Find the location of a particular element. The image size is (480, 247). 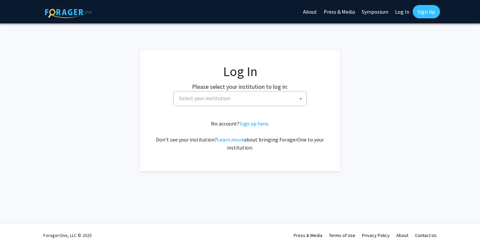

label: Please select your institution to log in: is located at coordinates (240, 86).